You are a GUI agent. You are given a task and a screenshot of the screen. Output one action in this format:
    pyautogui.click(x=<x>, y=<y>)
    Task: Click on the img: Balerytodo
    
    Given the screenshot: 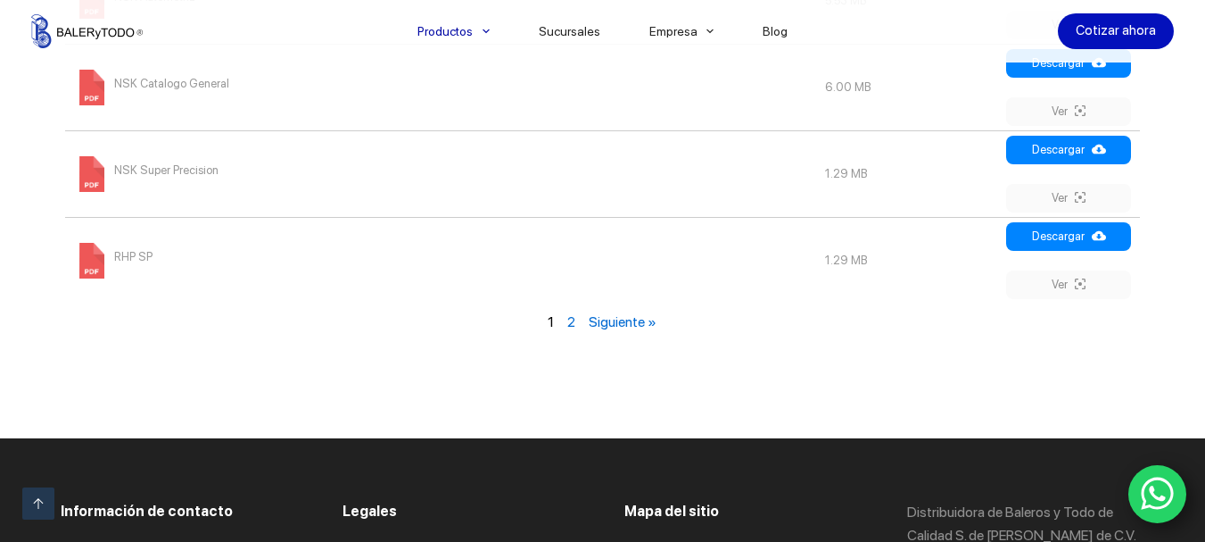 What is the action you would take?
    pyautogui.click(x=87, y=31)
    